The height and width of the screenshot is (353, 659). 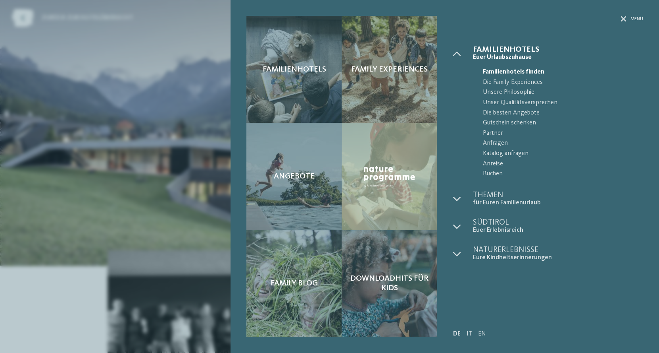 What do you see at coordinates (558, 53) in the screenshot?
I see `a: Familienhotels Euer Urlaubszuhause` at bounding box center [558, 53].